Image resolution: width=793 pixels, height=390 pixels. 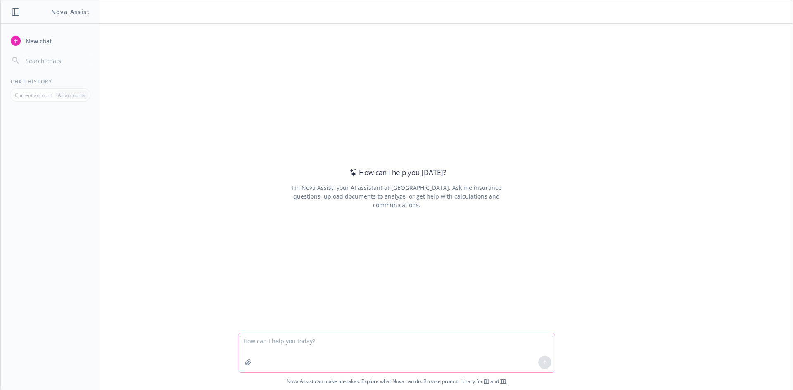 I want to click on a: TR, so click(x=503, y=381).